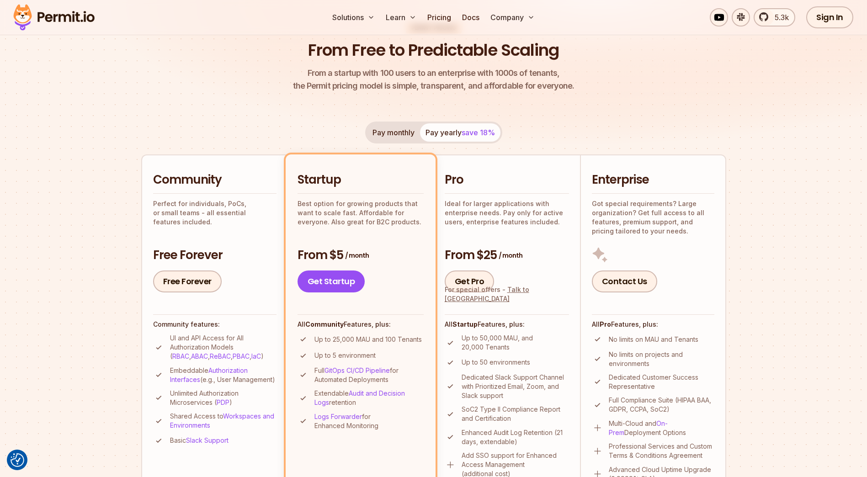  What do you see at coordinates (187, 282) in the screenshot?
I see `a: Free Forever` at bounding box center [187, 282].